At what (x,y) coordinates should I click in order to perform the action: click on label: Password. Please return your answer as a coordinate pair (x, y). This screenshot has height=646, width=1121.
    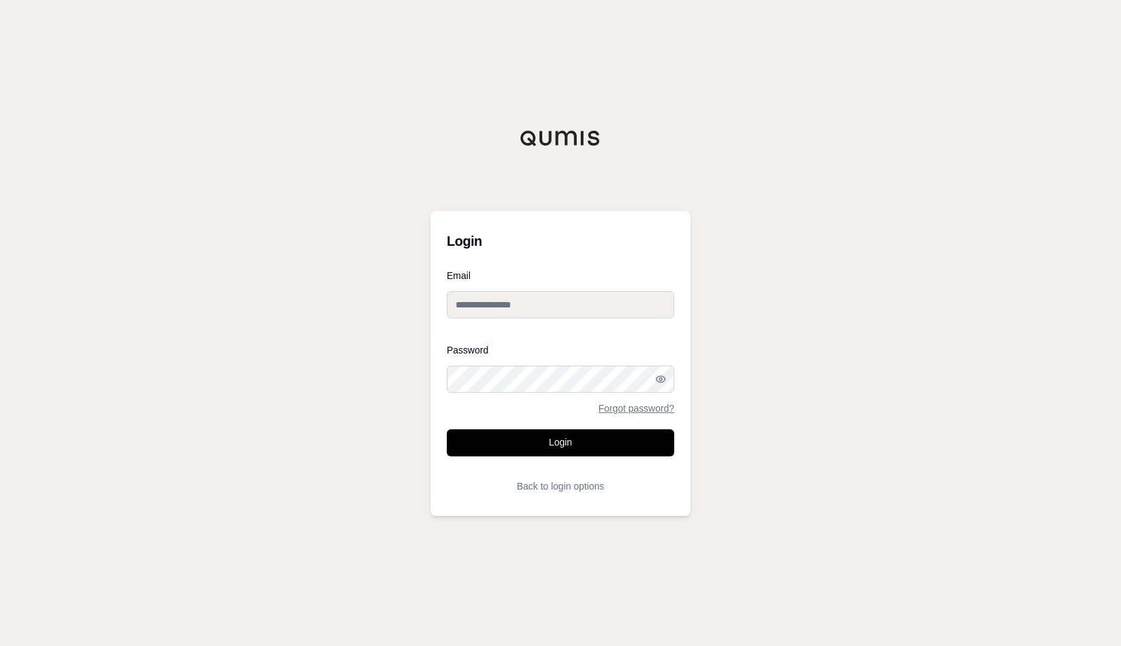
    Looking at the image, I should click on (560, 350).